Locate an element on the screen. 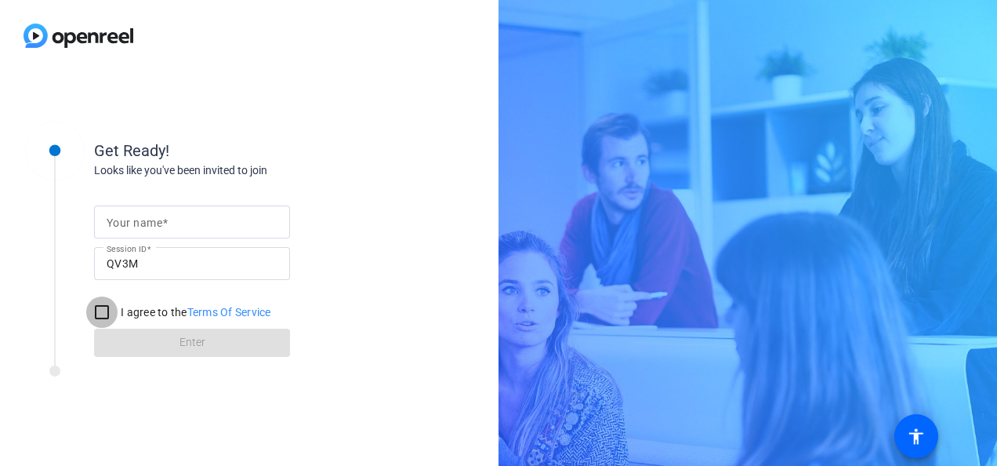 The height and width of the screenshot is (466, 997). div: Looks like you've been invited to join is located at coordinates (251, 170).